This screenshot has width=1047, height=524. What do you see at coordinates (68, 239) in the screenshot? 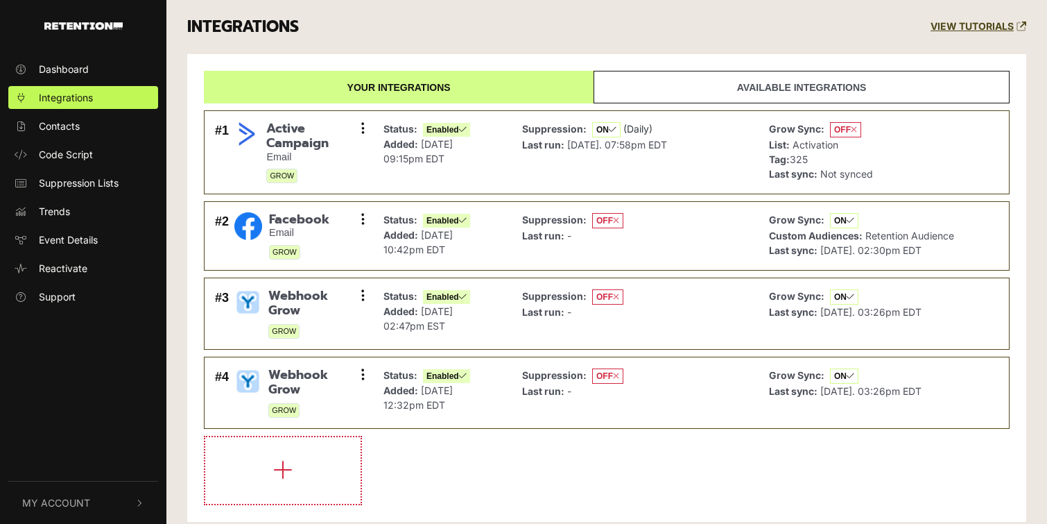
I see `span: Event Details` at bounding box center [68, 239].